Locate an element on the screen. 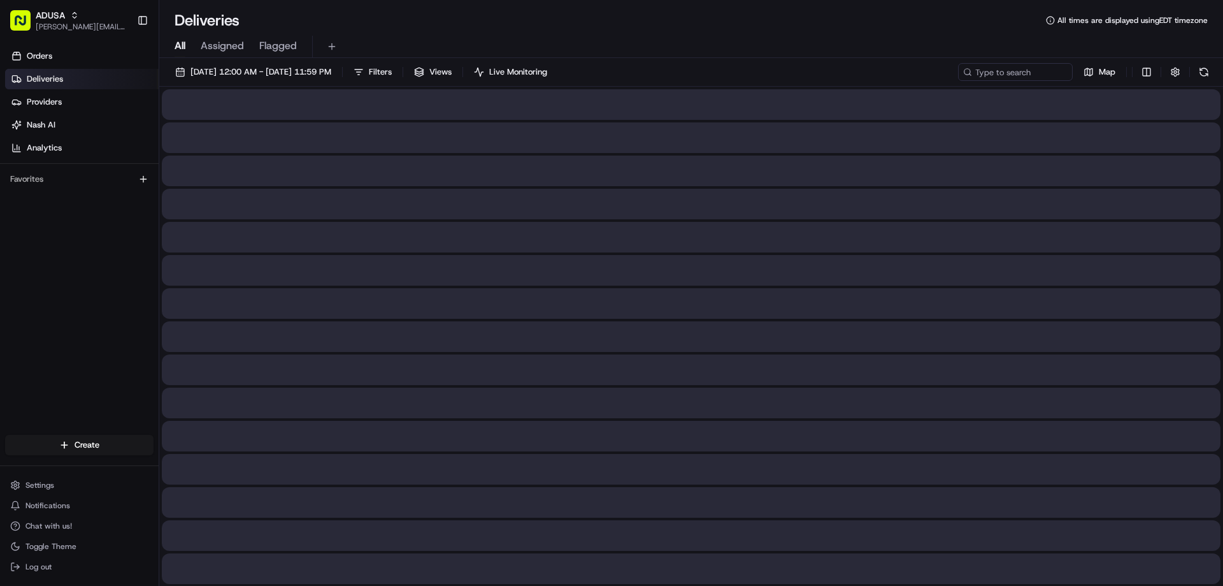 This screenshot has width=1223, height=586. span: Chat with us! is located at coordinates (48, 526).